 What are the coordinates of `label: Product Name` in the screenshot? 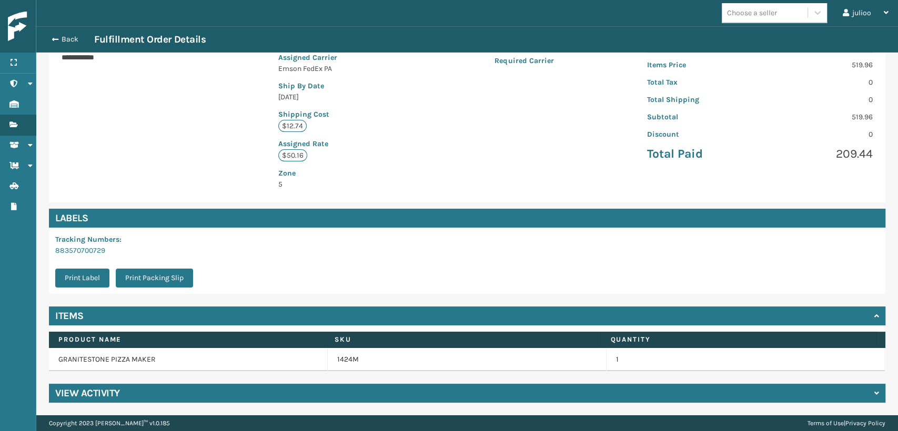 It's located at (187, 340).